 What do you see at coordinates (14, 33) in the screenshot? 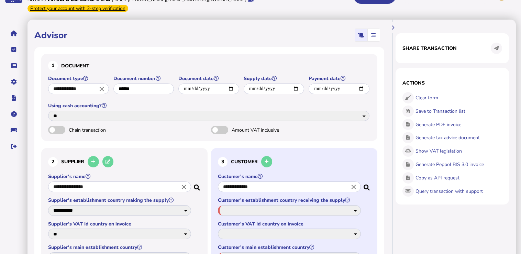
I see `button: Home` at bounding box center [14, 33].